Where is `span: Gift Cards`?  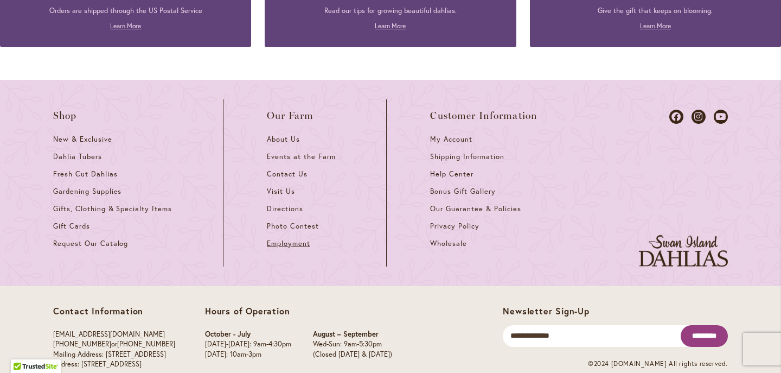 span: Gift Cards is located at coordinates (72, 226).